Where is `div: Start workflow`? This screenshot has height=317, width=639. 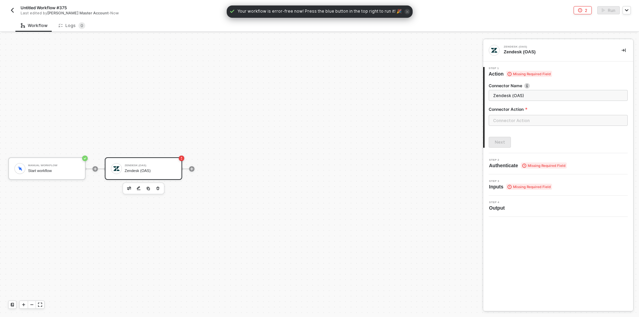 div: Start workflow is located at coordinates (54, 171).